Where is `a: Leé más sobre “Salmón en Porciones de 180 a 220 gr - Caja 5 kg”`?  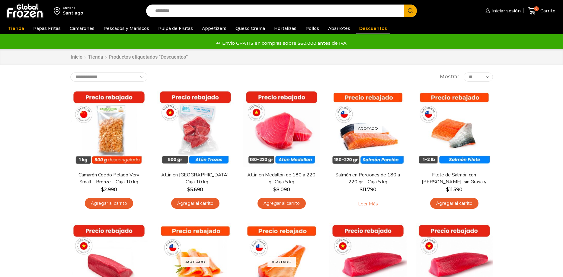
a: Leé más sobre “Salmón en Porciones de 180 a 220 gr - Caja 5 kg” is located at coordinates (368, 204).